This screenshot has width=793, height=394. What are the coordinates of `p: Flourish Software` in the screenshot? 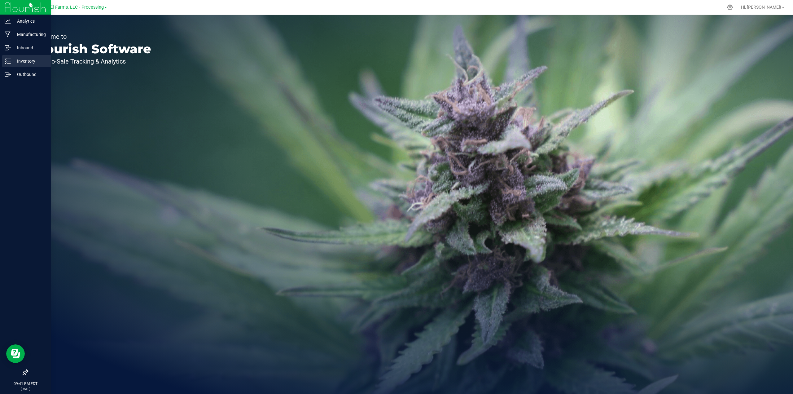 It's located at (92, 49).